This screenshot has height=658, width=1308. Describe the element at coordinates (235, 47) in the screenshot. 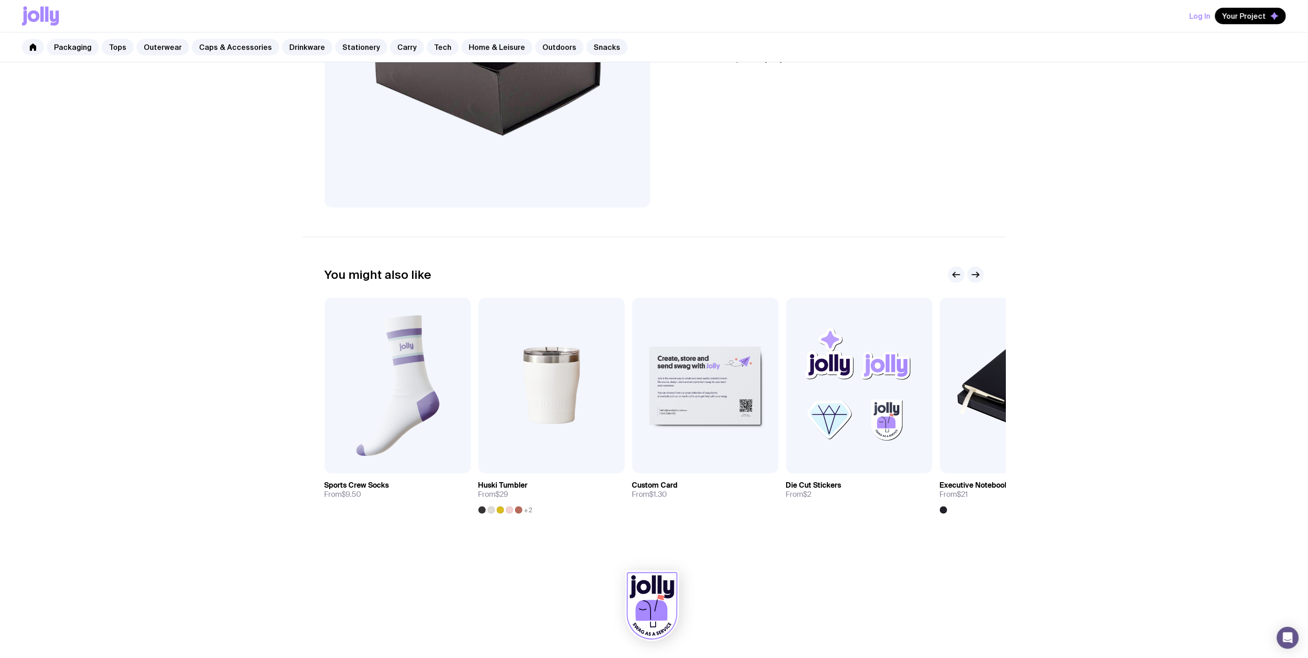

I see `a: Caps & Accessories` at that location.